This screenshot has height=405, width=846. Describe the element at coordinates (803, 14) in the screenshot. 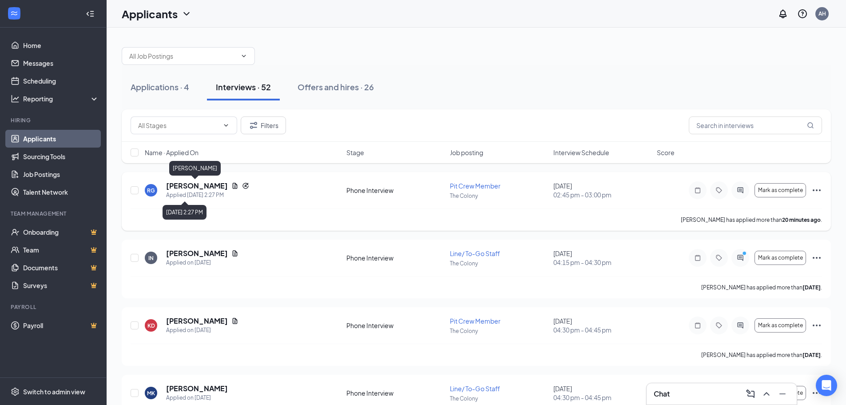

I see `svg: QuestionInfo` at that location.